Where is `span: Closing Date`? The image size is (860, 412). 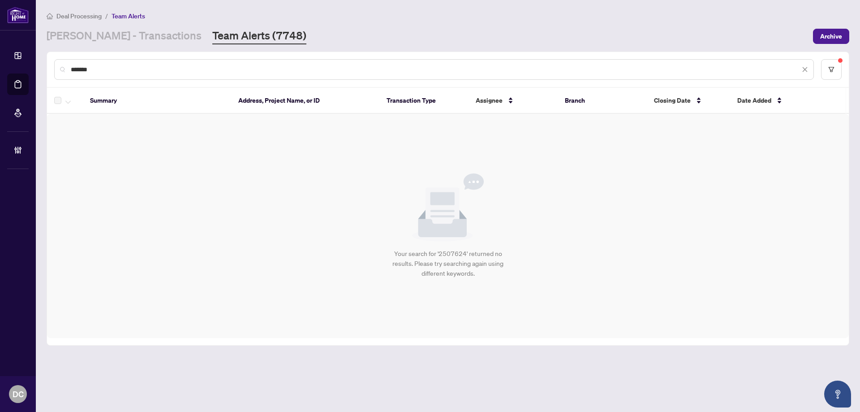 span: Closing Date is located at coordinates (672, 100).